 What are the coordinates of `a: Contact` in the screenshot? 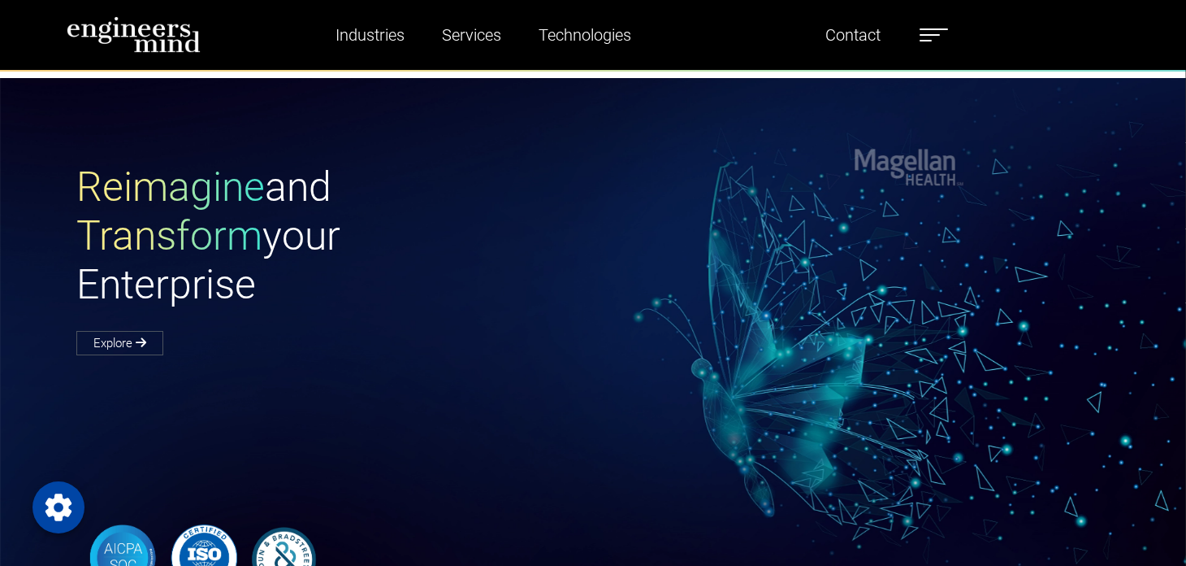 It's located at (853, 35).